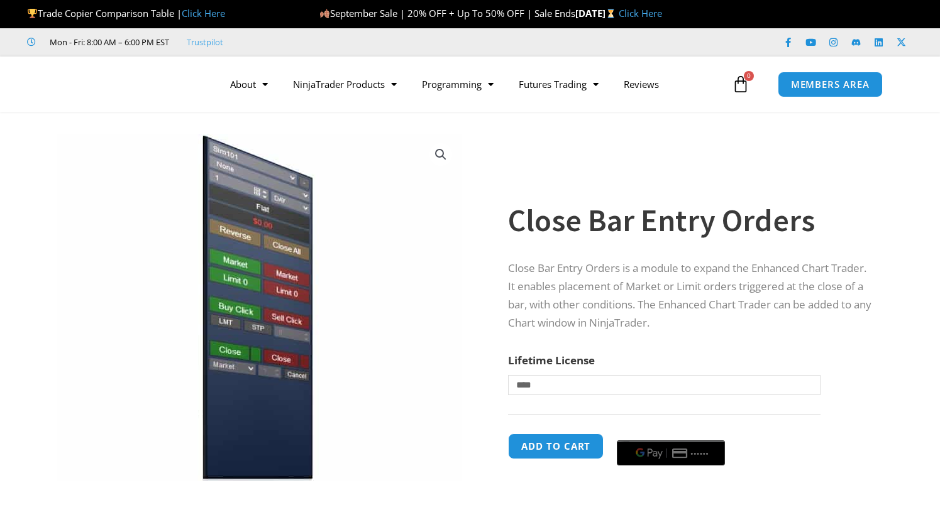  What do you see at coordinates (517, 406) in the screenshot?
I see `a: Clear options` at bounding box center [517, 406].